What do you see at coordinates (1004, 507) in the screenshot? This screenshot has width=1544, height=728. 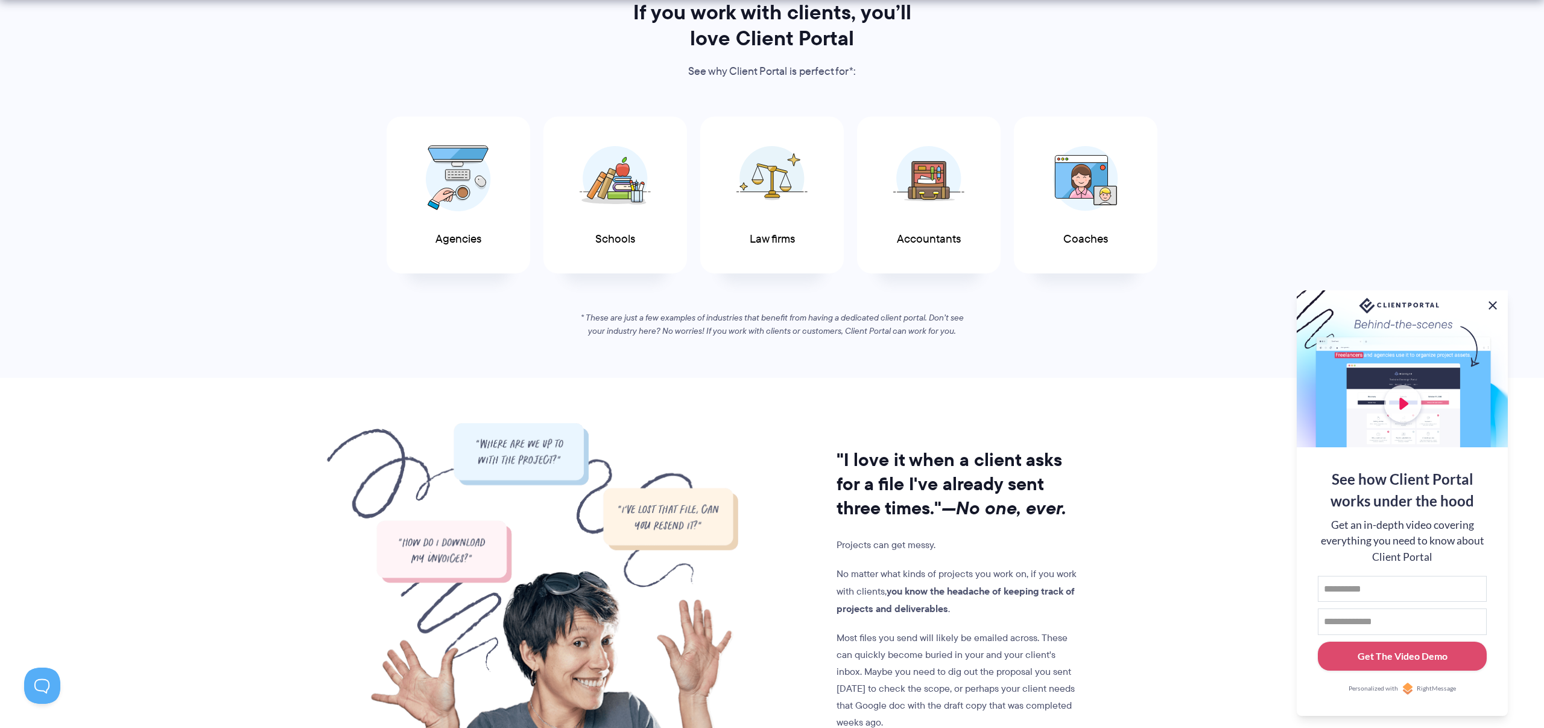 I see `i: —No one, ever.` at bounding box center [1004, 507].